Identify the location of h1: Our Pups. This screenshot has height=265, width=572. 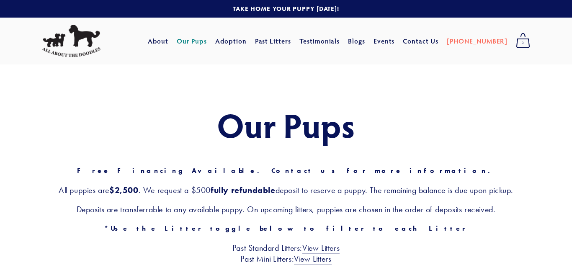
(286, 125).